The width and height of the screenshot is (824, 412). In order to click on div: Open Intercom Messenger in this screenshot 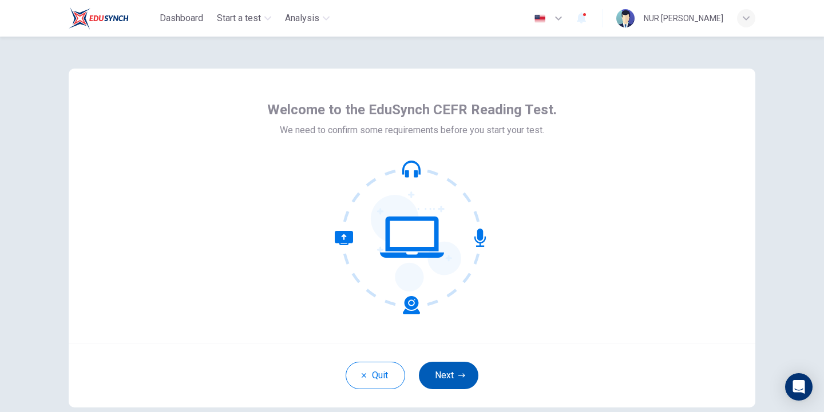, I will do `click(799, 387)`.